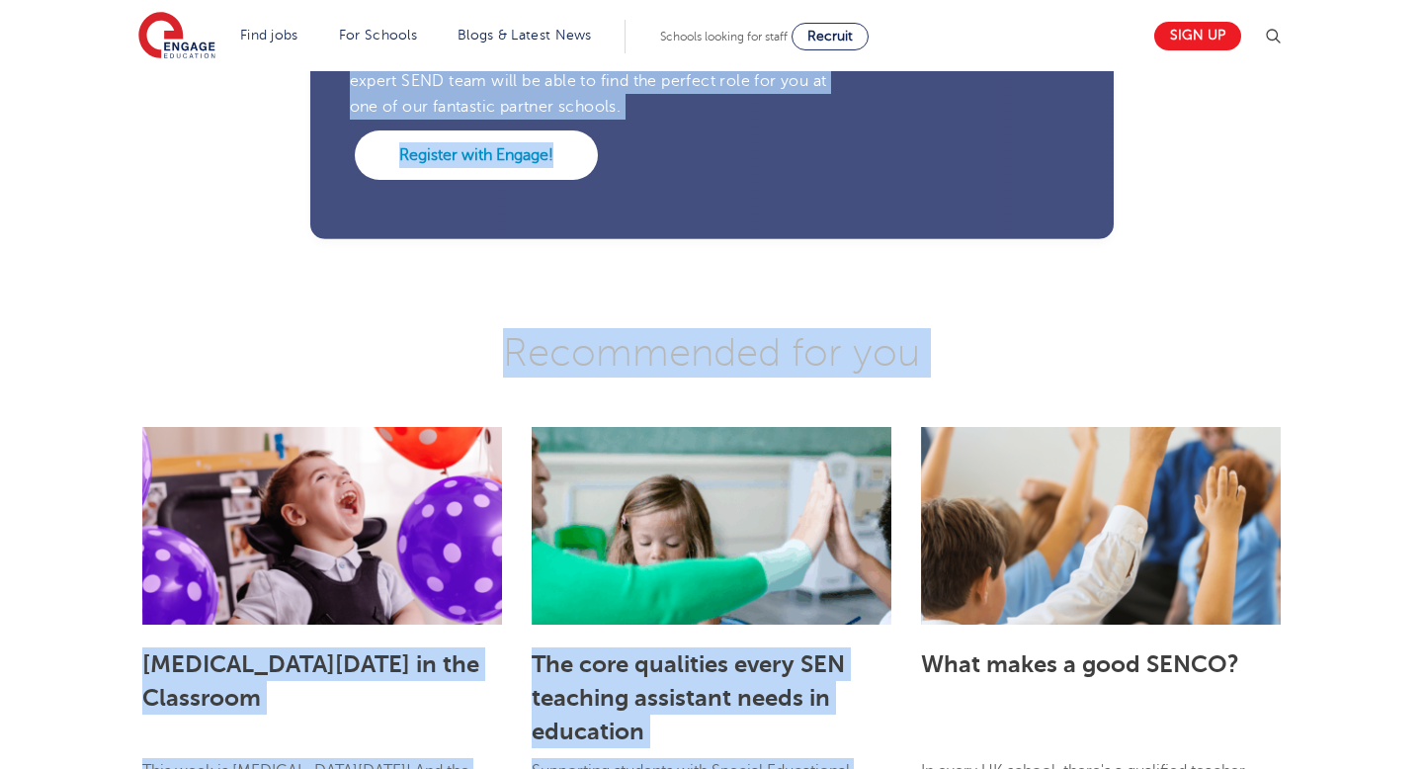 This screenshot has width=1423, height=769. I want to click on a: What makes a good SENCO?, so click(1080, 664).